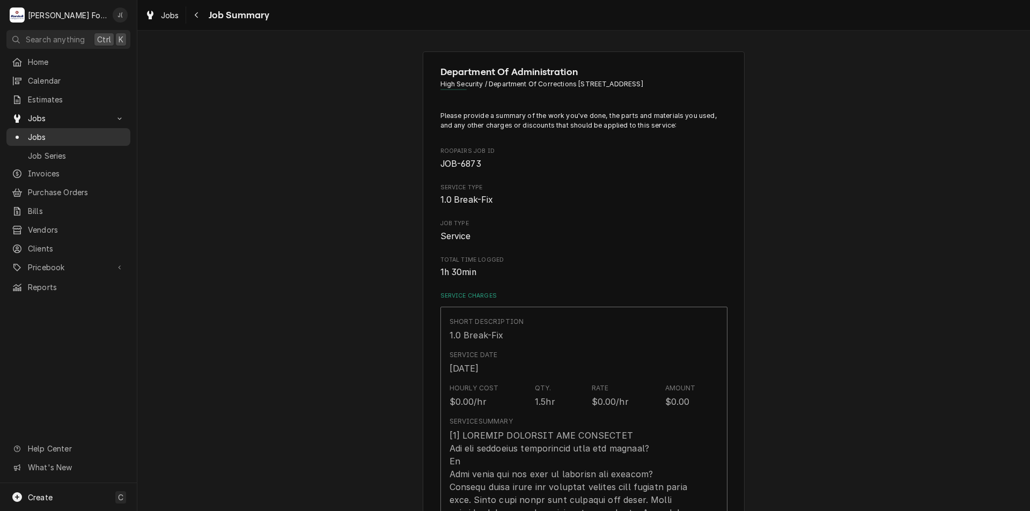 The image size is (1030, 511). What do you see at coordinates (68, 467) in the screenshot?
I see `a: Go to What's New` at bounding box center [68, 467].